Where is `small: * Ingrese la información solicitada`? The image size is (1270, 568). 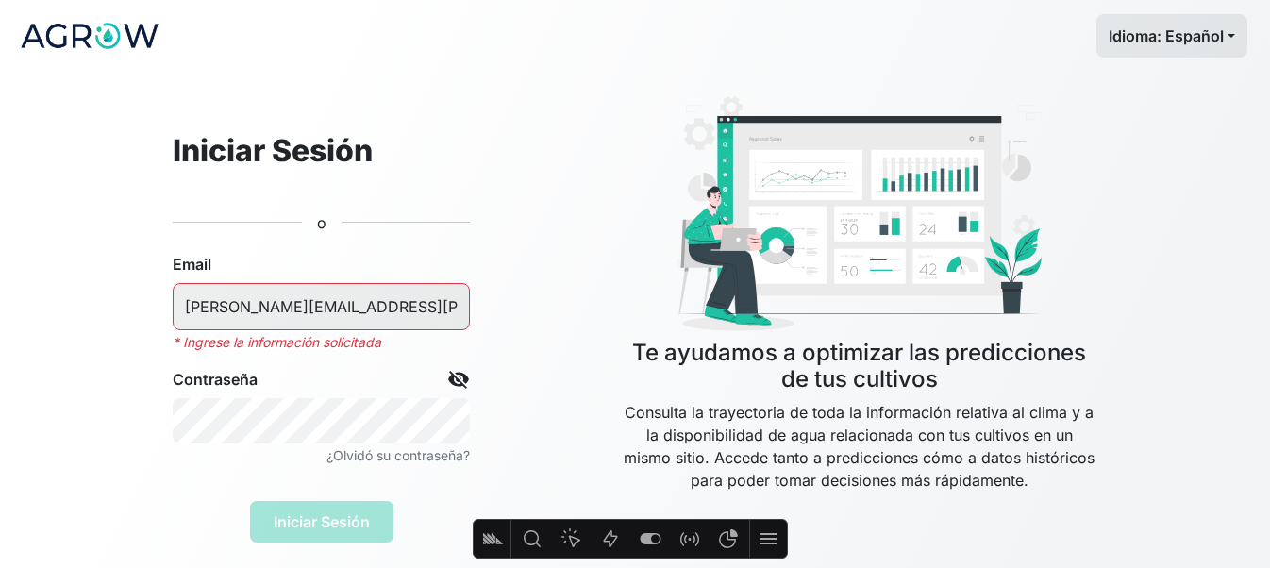
small: * Ingrese la información solicitada is located at coordinates (276, 341).